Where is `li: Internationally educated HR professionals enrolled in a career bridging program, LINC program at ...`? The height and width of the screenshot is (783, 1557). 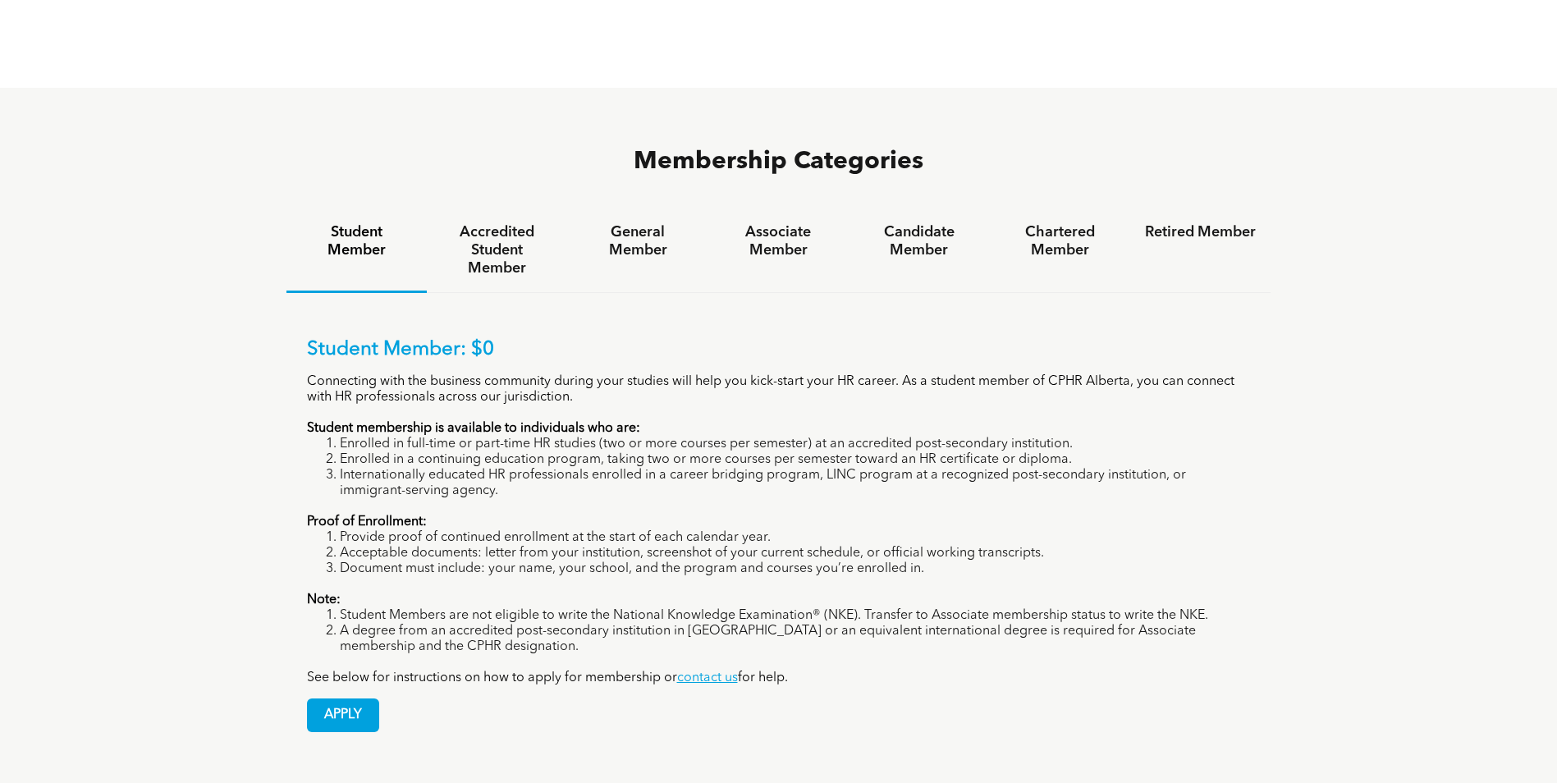 li: Internationally educated HR professionals enrolled in a career bridging program, LINC program at ... is located at coordinates (795, 484).